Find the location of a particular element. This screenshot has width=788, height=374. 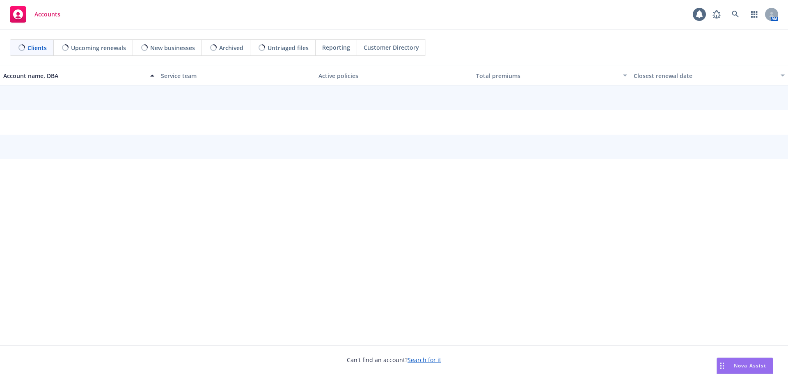

a: Accounts is located at coordinates (35, 14).